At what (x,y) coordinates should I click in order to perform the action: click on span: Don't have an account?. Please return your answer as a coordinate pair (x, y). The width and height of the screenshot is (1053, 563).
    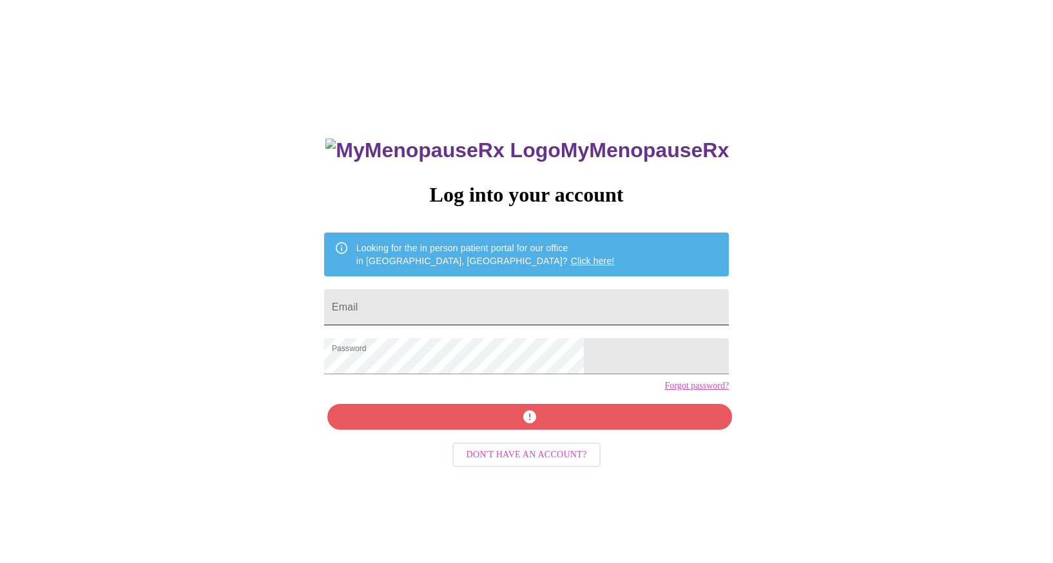
    Looking at the image, I should click on (526, 455).